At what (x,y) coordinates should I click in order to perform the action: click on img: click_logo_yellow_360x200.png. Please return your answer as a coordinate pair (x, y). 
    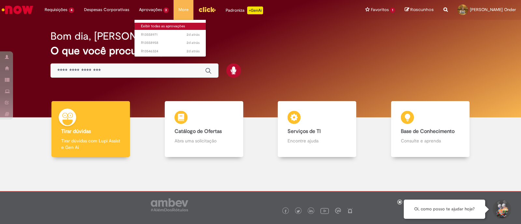
    Looking at the image, I should click on (207, 9).